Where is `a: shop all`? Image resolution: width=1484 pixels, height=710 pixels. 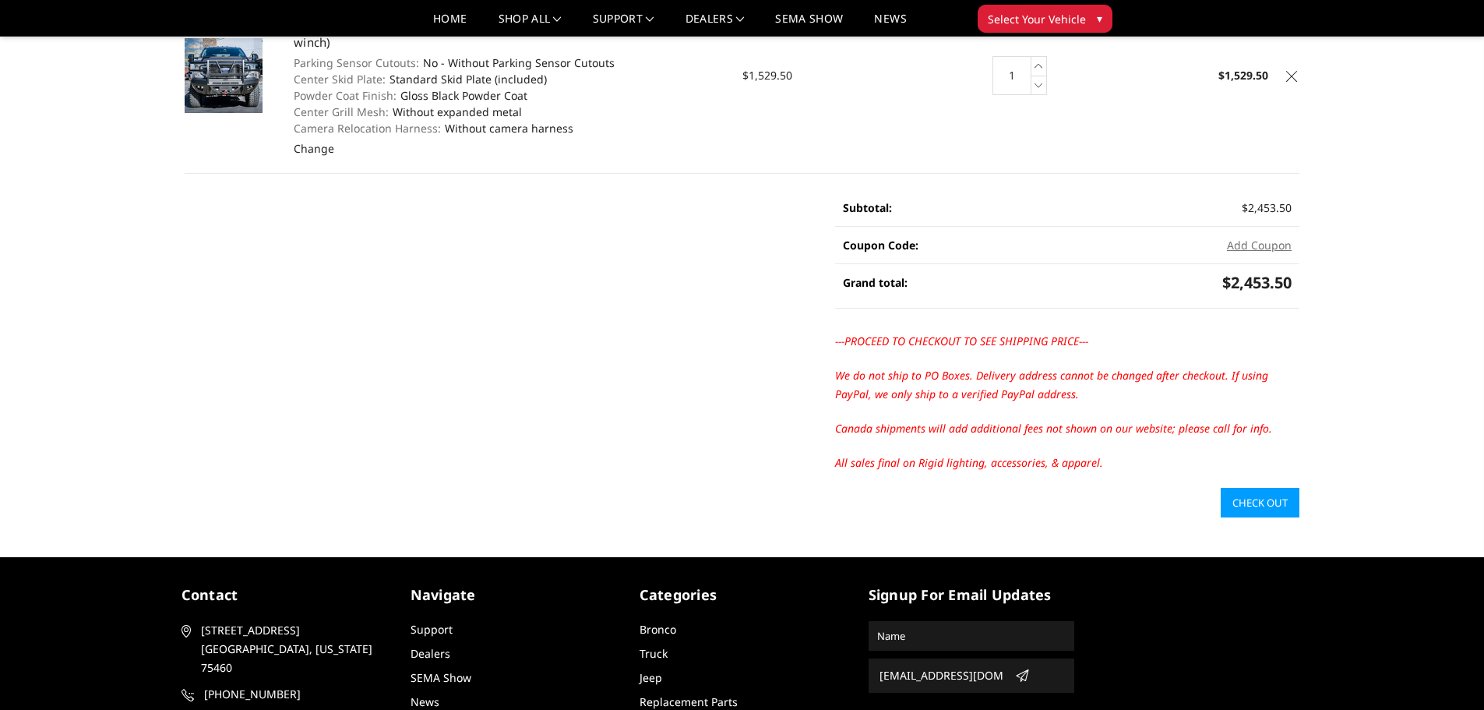 a: shop all is located at coordinates (530, 24).